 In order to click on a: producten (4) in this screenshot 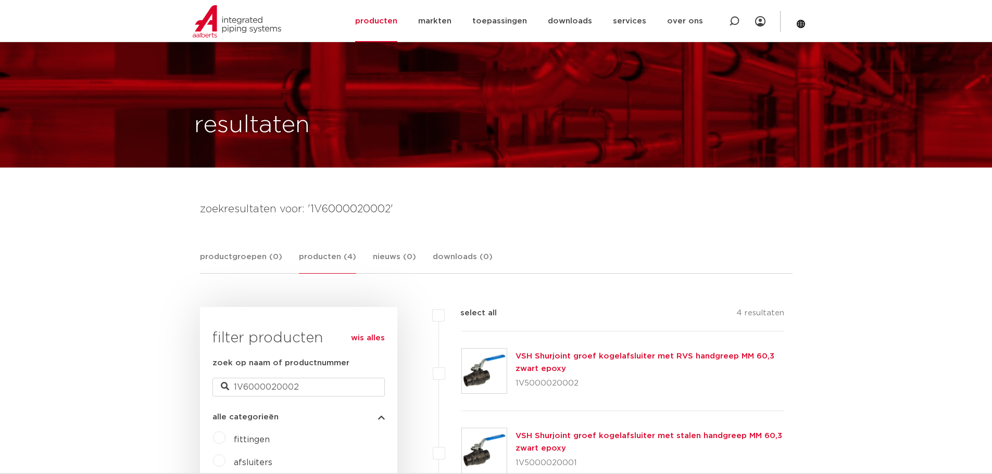, I will do `click(328, 262)`.